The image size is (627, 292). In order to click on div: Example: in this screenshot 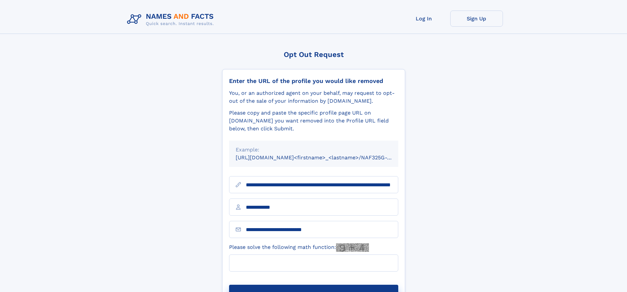, I will do `click(314, 150)`.